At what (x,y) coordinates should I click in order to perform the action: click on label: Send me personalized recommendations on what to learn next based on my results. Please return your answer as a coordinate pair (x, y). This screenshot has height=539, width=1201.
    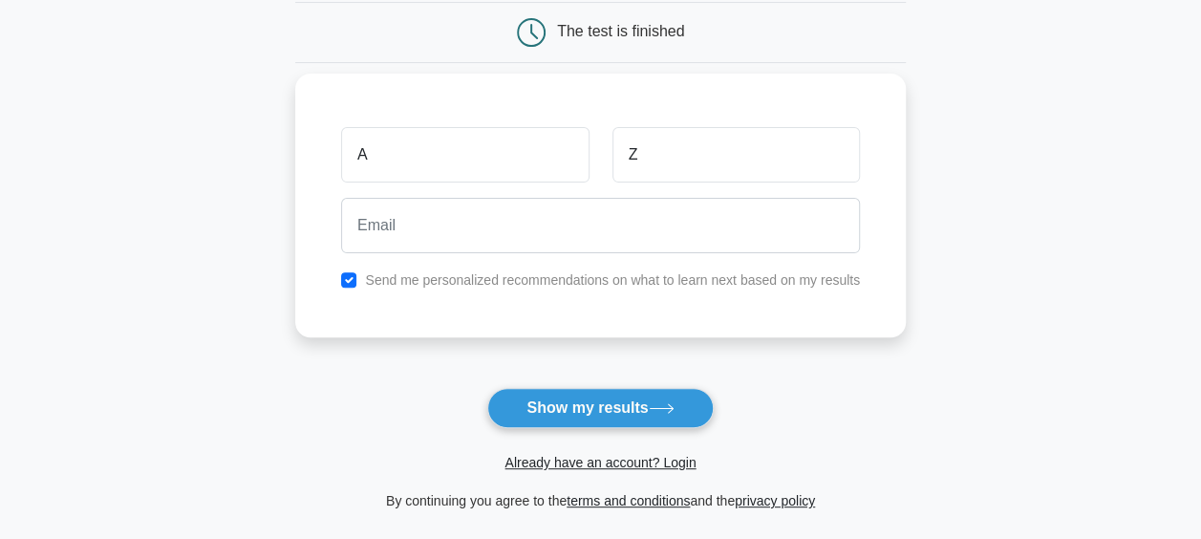
    Looking at the image, I should click on (613, 280).